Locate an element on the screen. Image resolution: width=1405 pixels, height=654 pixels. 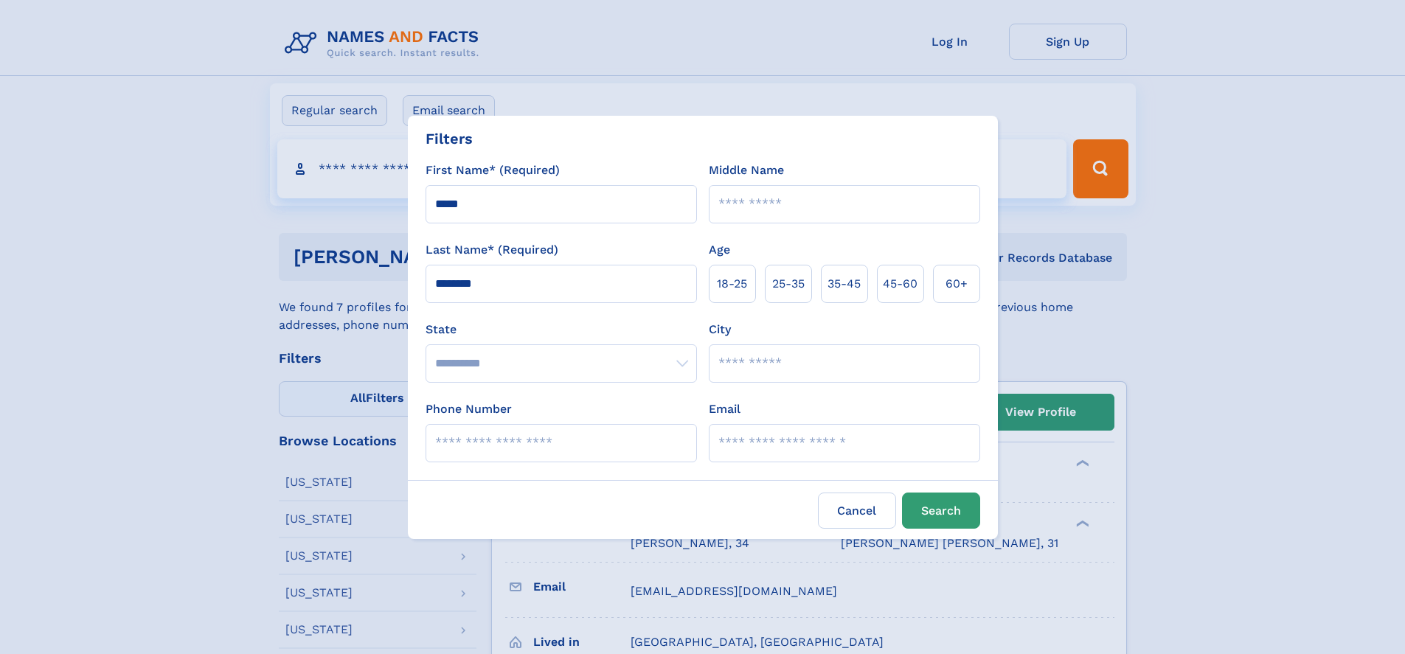
label: City is located at coordinates (720, 330).